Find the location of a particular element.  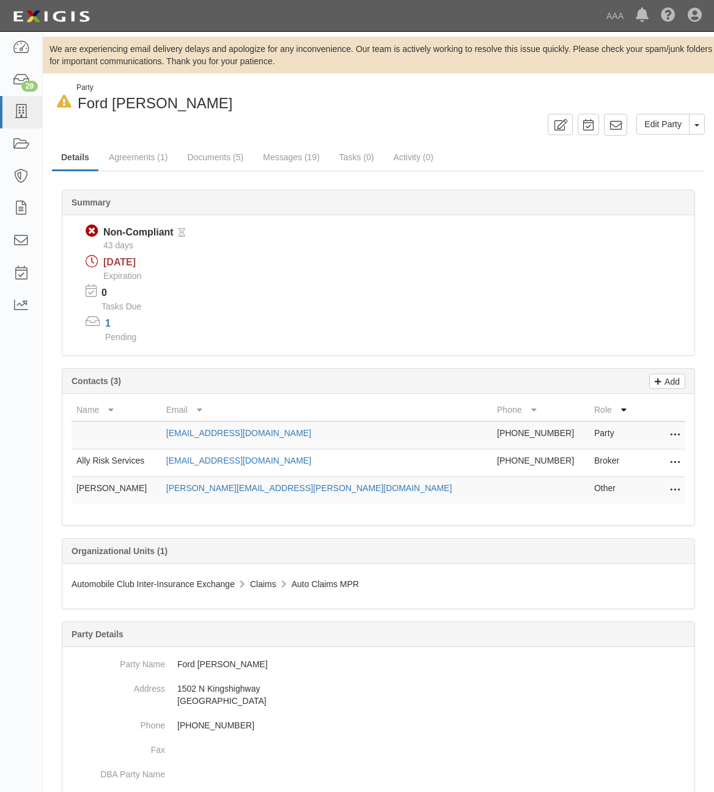

div: 29 is located at coordinates (29, 86).